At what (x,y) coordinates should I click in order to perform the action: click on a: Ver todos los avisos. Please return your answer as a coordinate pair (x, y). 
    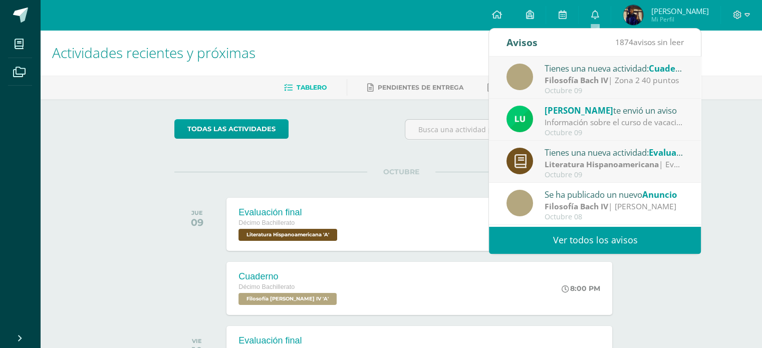
    Looking at the image, I should click on (595, 240).